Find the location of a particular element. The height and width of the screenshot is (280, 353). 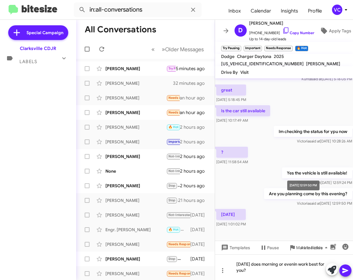

p: Im checking the status for ypu now is located at coordinates (313, 131).